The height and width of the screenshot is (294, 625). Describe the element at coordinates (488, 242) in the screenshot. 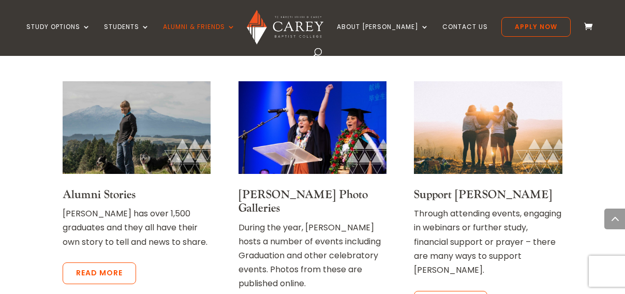

I see `p: Through attending events, engaging in webinars or further study, financial support or prayer – th...` at that location.